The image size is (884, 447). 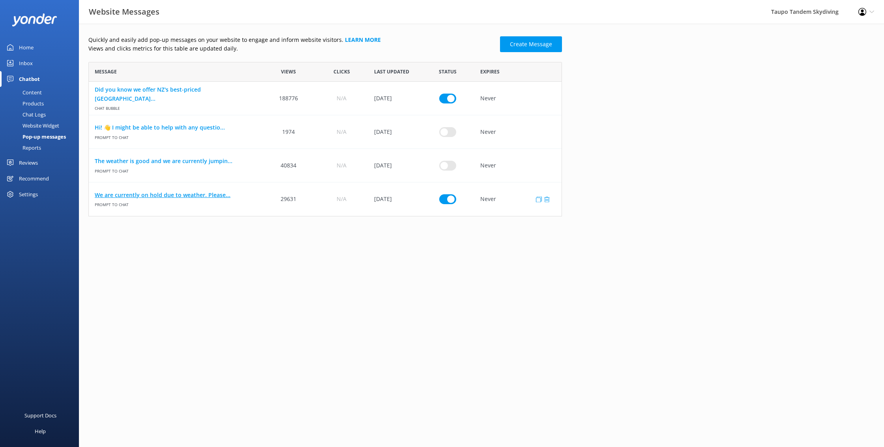 I want to click on a: Products, so click(x=42, y=103).